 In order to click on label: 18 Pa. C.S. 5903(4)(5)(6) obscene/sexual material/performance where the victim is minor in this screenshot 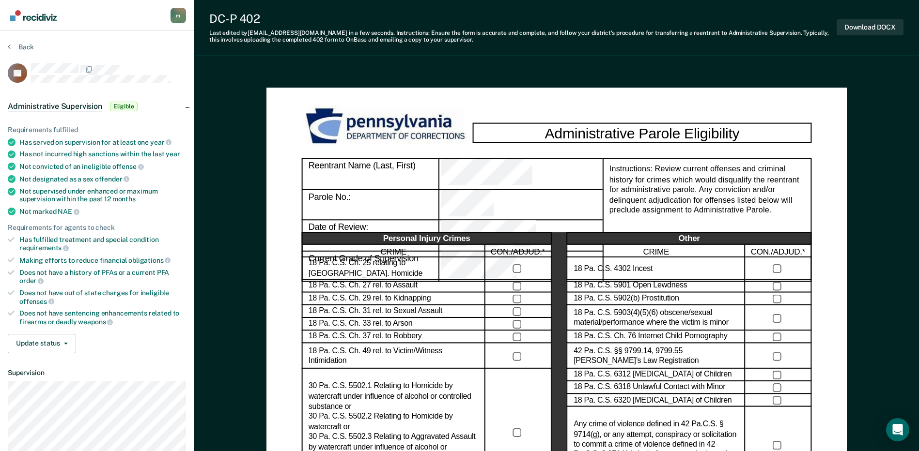, I will do `click(656, 318)`.